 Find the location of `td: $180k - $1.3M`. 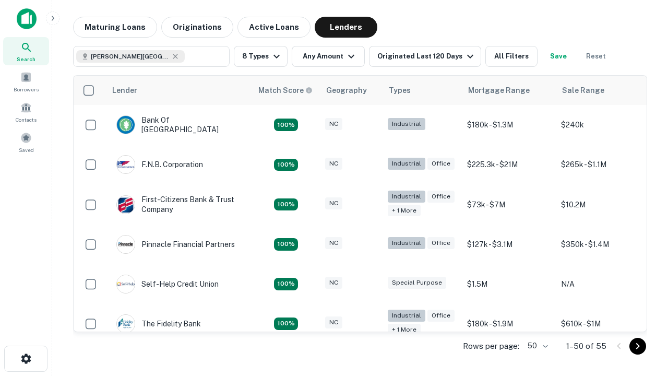

td: $180k - $1.3M is located at coordinates (509, 125).